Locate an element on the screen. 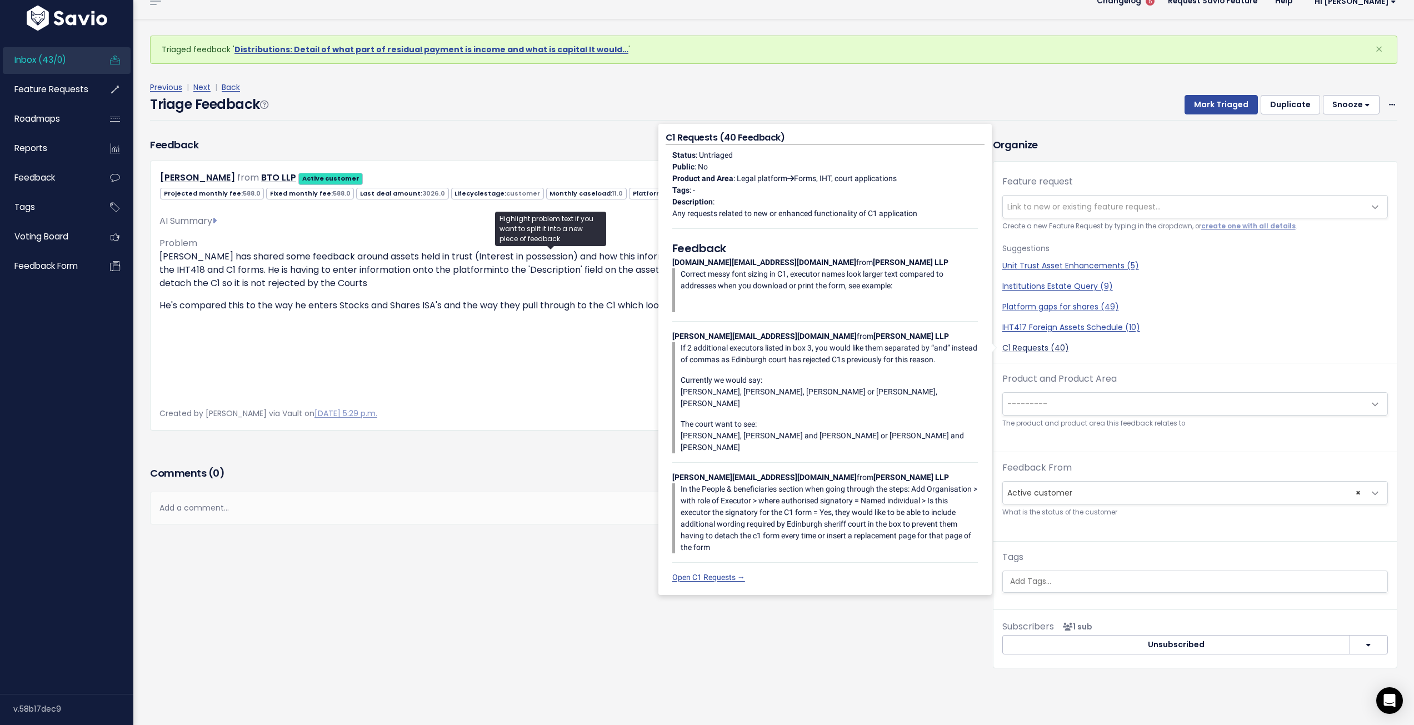  a: Feedback is located at coordinates (47, 178).